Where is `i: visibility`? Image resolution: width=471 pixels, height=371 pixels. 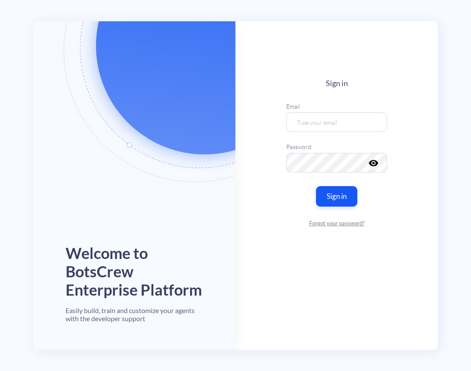
i: visibility is located at coordinates (373, 163).